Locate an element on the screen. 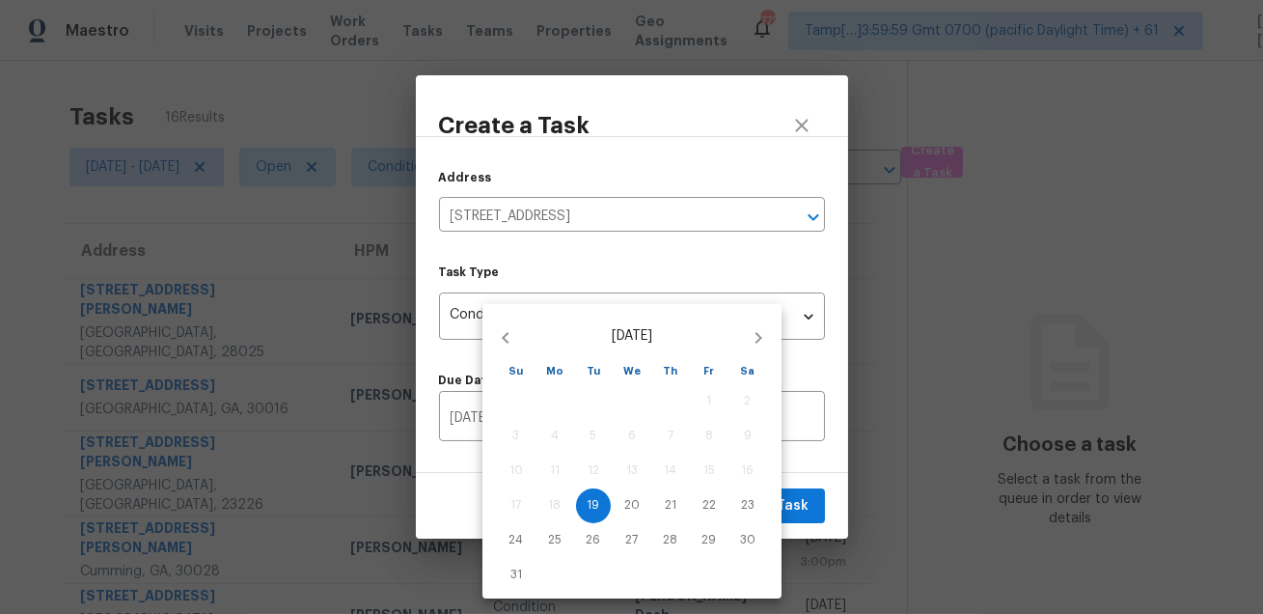 This screenshot has width=1263, height=614. span: Sa is located at coordinates (748, 371).